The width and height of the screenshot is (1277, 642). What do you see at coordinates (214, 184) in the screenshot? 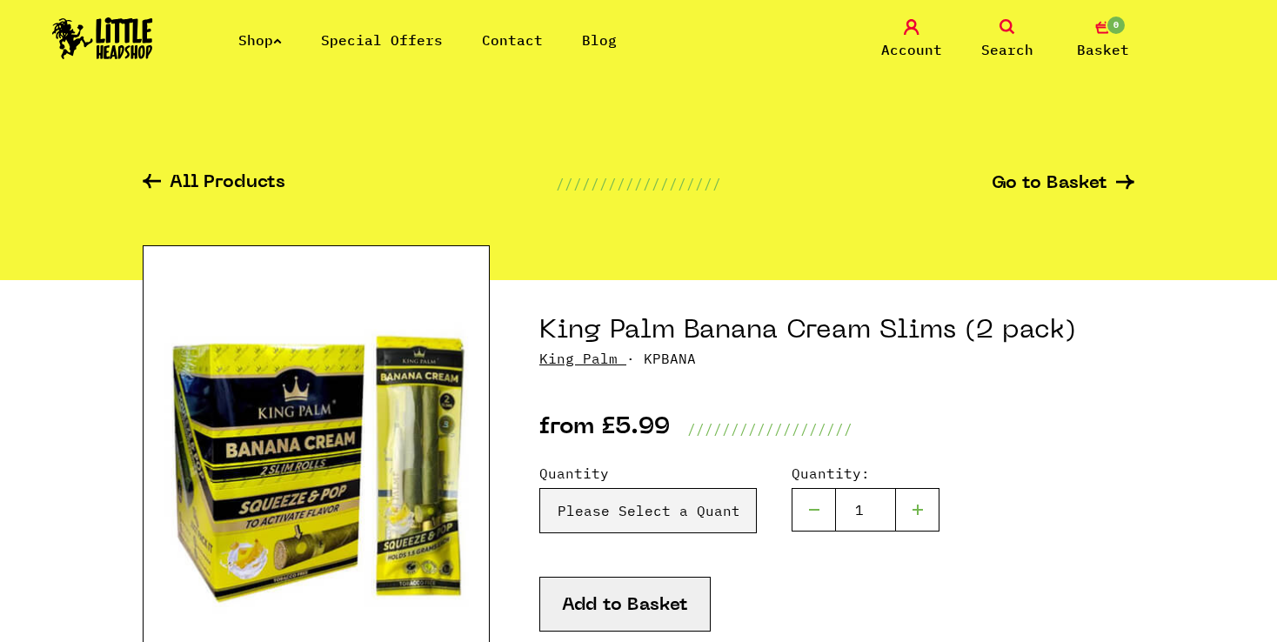
I see `a: All Products` at bounding box center [214, 184].